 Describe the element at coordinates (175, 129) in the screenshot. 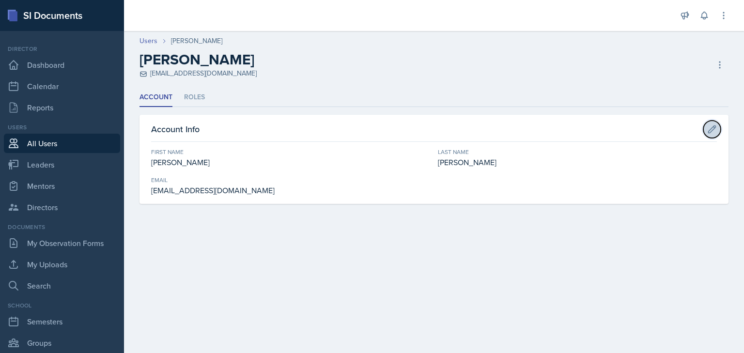

I see `h3: Account Info` at that location.